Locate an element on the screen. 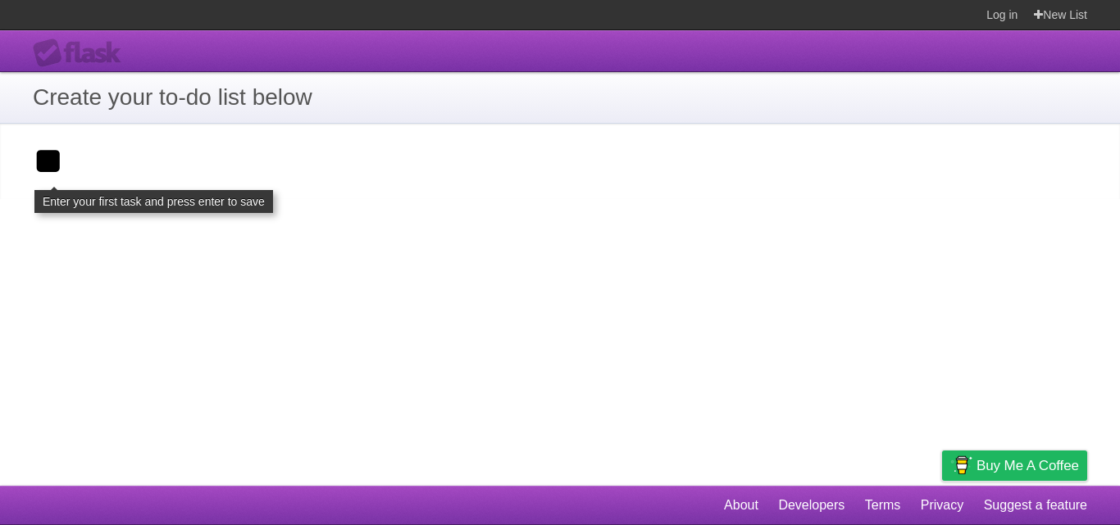 The height and width of the screenshot is (525, 1120). span: Buy me a coffee is located at coordinates (1027, 466).